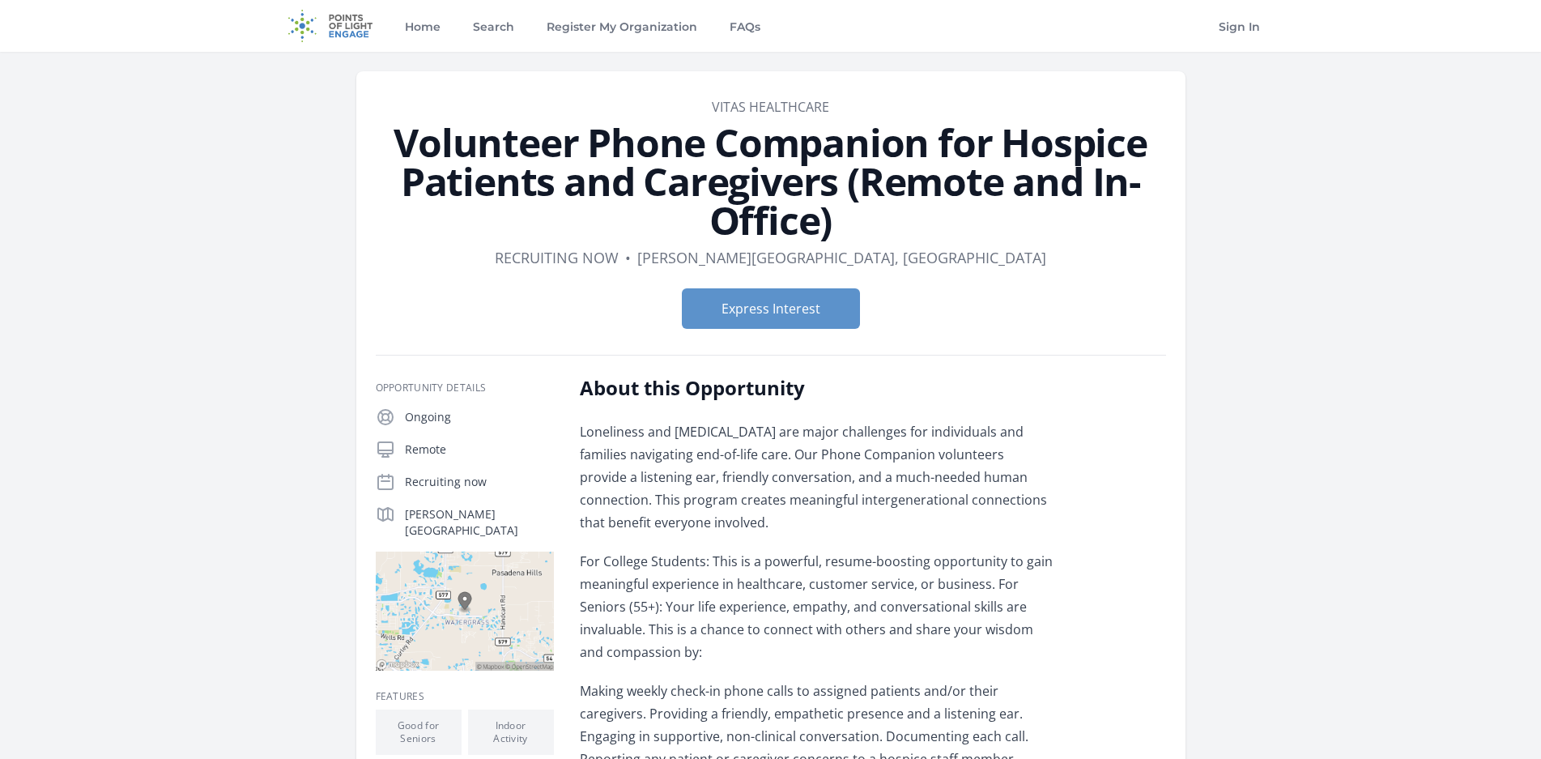 This screenshot has width=1541, height=759. What do you see at coordinates (556, 258) in the screenshot?
I see `dd: Recruiting now` at bounding box center [556, 258].